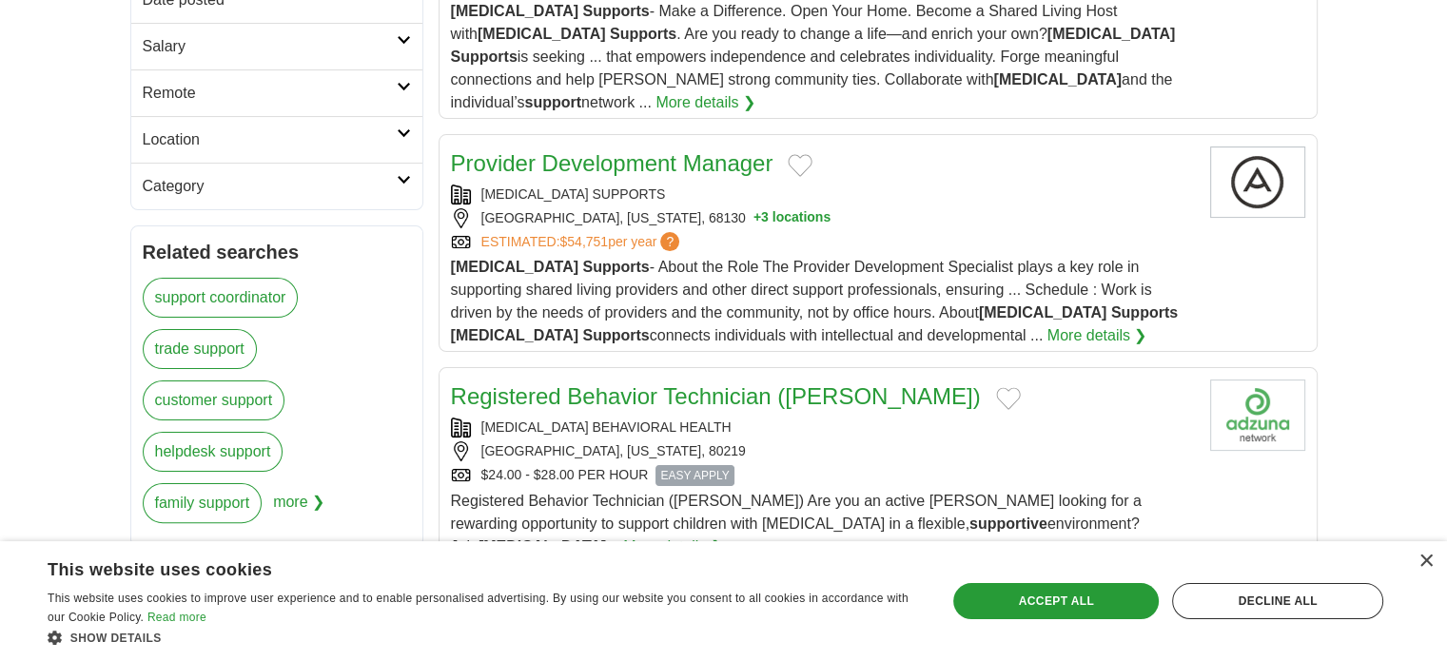 This screenshot has width=1447, height=661. What do you see at coordinates (612, 163) in the screenshot?
I see `a: Provider Development Manager` at bounding box center [612, 163].